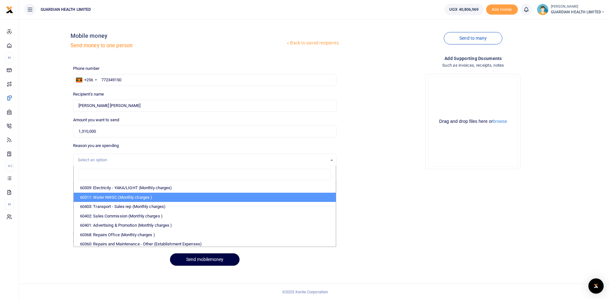 The image size is (610, 300). What do you see at coordinates (10, 9) in the screenshot?
I see `a: logo-small logo-large logo-large` at bounding box center [10, 9].